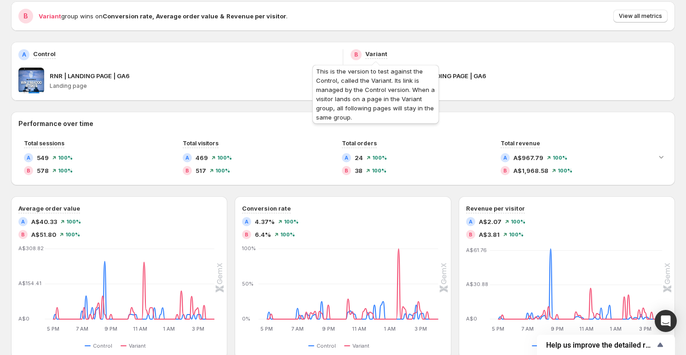 The width and height of the screenshot is (686, 355). Describe the element at coordinates (31, 249) in the screenshot. I see `text: A$308.82` at that location.